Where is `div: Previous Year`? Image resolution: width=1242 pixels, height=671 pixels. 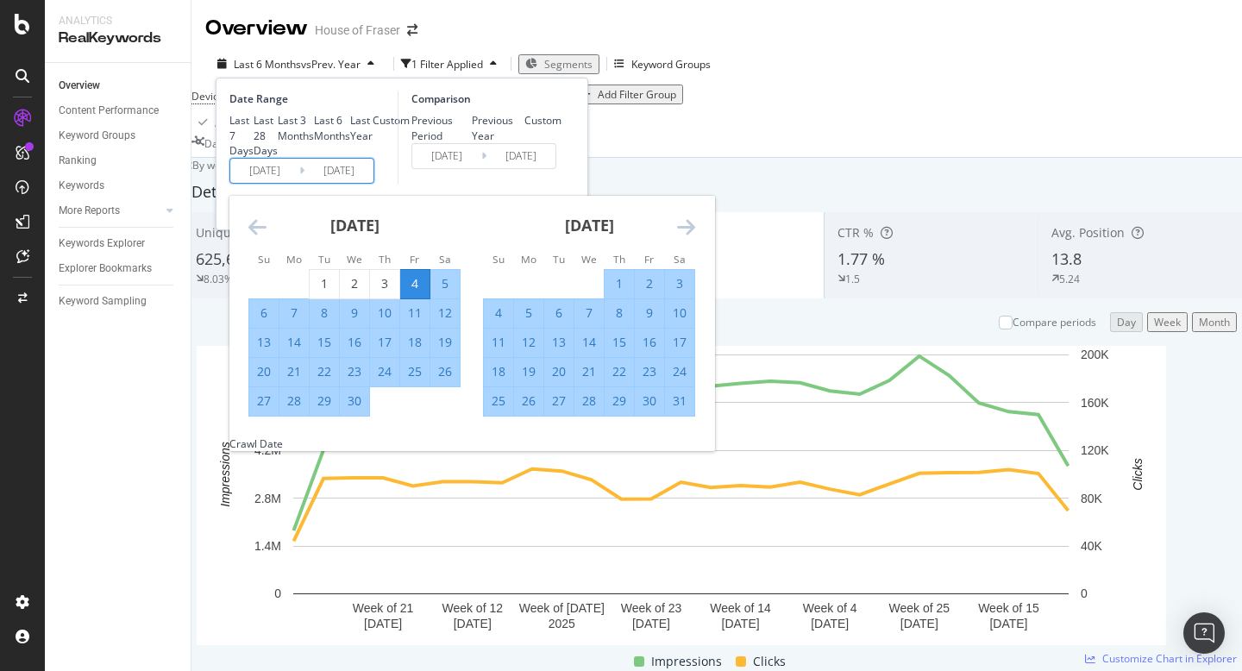
div: Previous Year is located at coordinates (498, 128).